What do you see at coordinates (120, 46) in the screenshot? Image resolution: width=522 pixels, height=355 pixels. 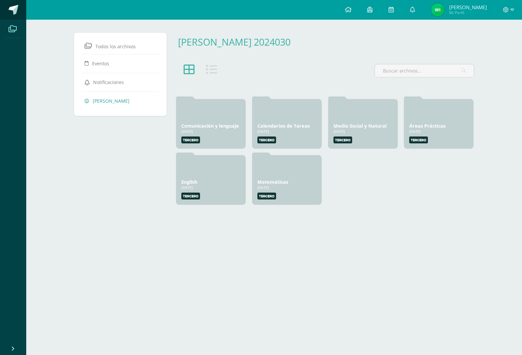 I see `a: Todos los archivos` at bounding box center [120, 46].